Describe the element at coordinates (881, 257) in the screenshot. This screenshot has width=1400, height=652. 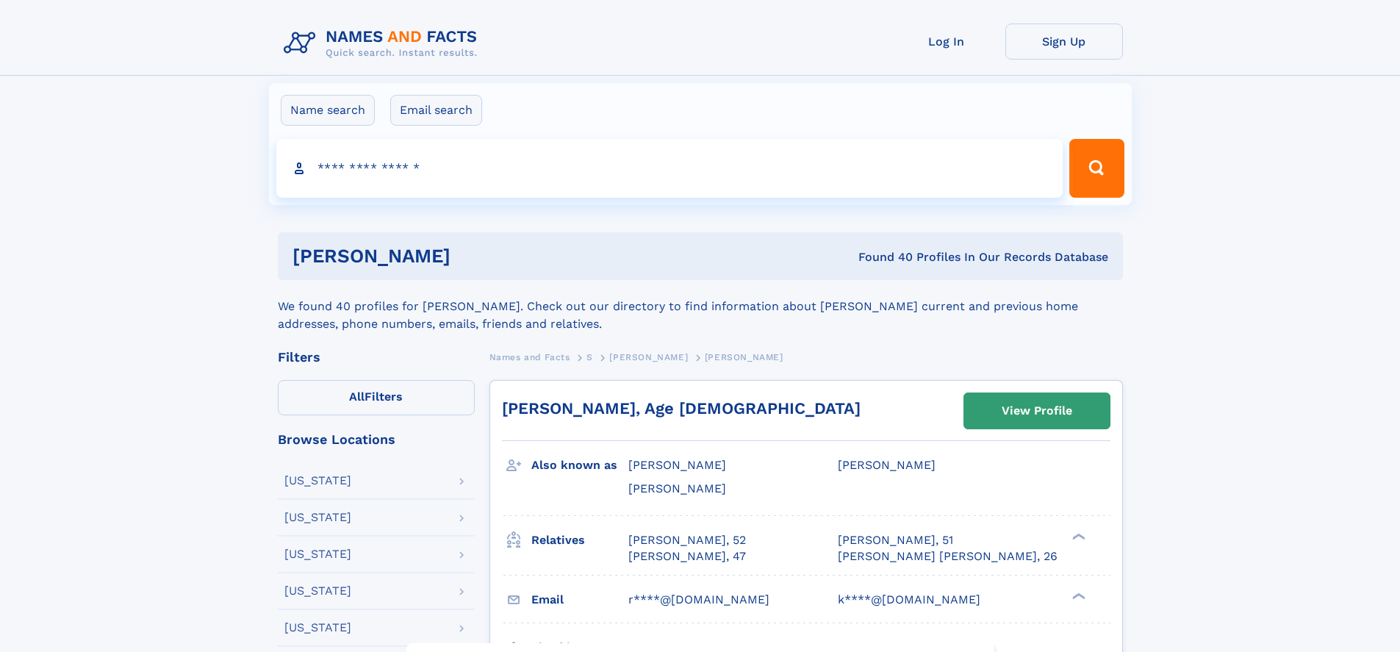
I see `div: Found 40 Profiles In Our Records Database` at that location.